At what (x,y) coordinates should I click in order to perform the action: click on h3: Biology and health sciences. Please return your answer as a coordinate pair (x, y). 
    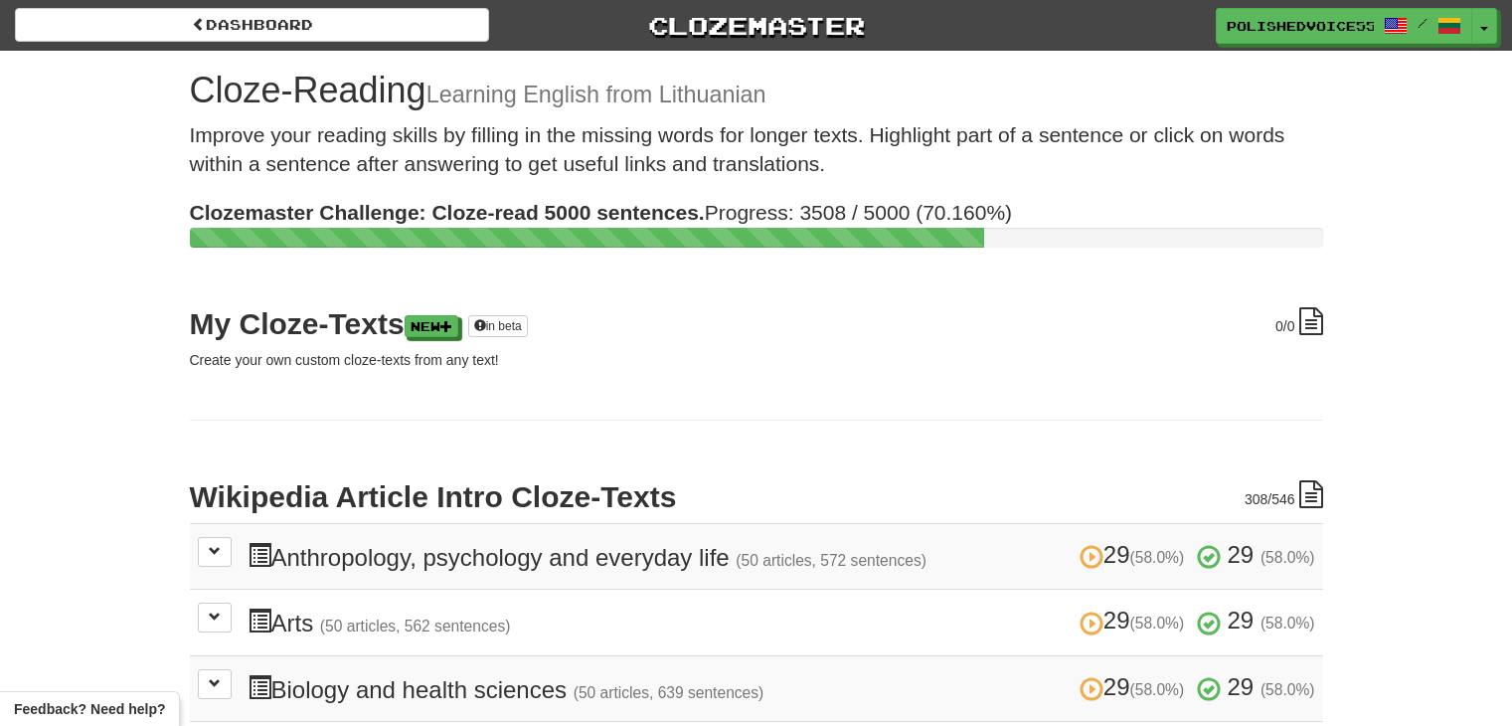
    Looking at the image, I should click on (782, 688).